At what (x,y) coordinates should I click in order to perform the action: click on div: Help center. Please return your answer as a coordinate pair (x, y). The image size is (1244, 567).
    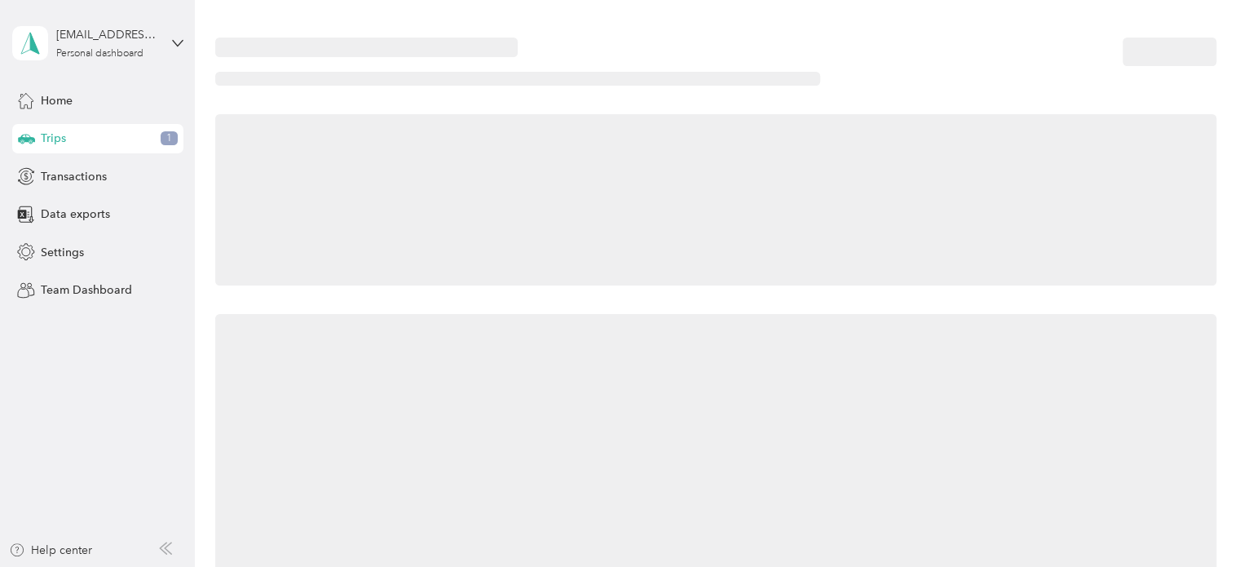
    Looking at the image, I should click on (51, 549).